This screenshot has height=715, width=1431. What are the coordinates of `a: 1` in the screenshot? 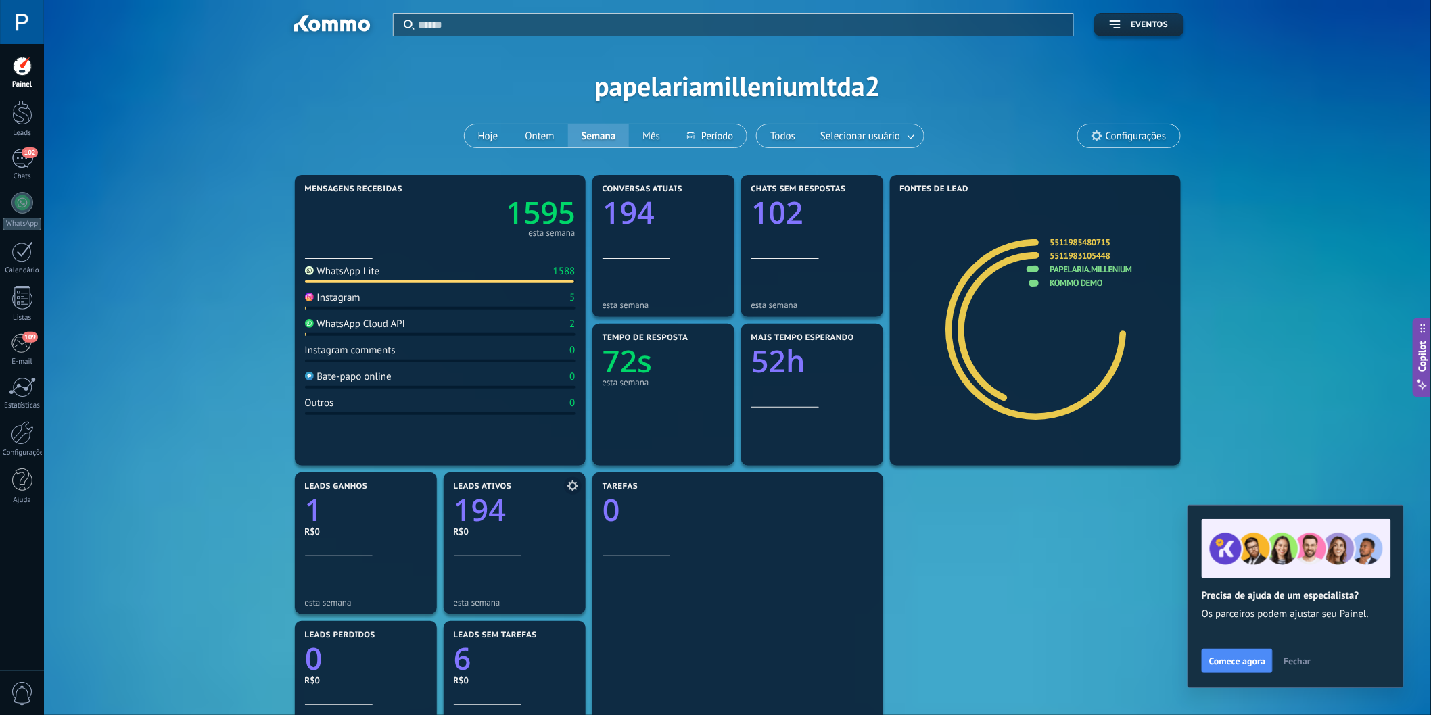 It's located at (366, 510).